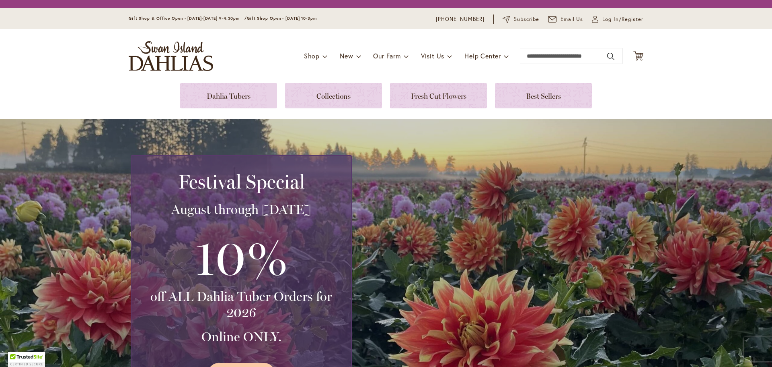 The image size is (772, 367). I want to click on span: New, so click(346, 56).